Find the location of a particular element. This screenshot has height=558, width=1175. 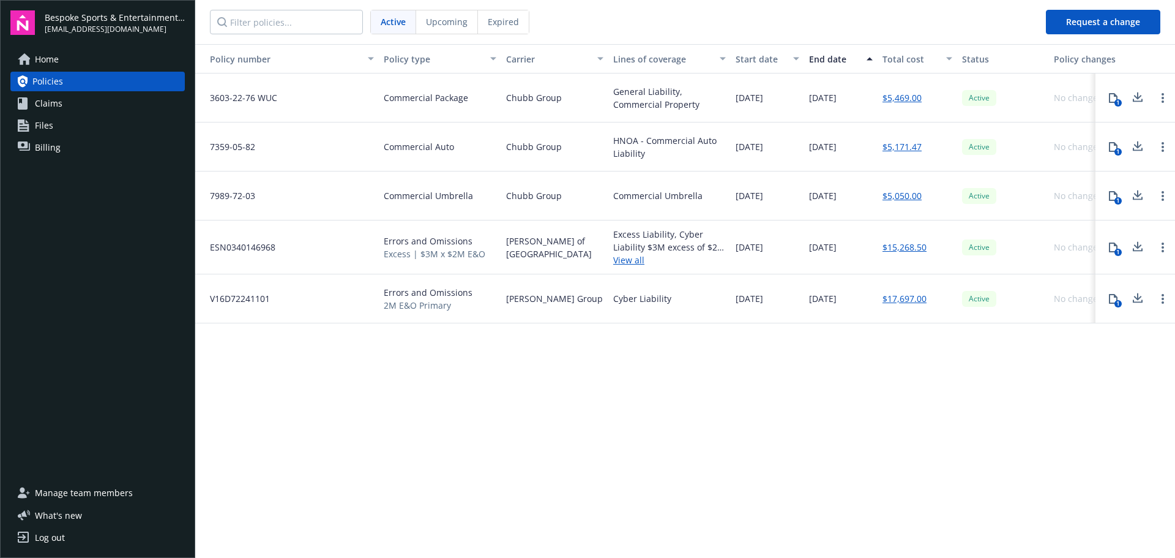

a: Claims is located at coordinates (97, 103).